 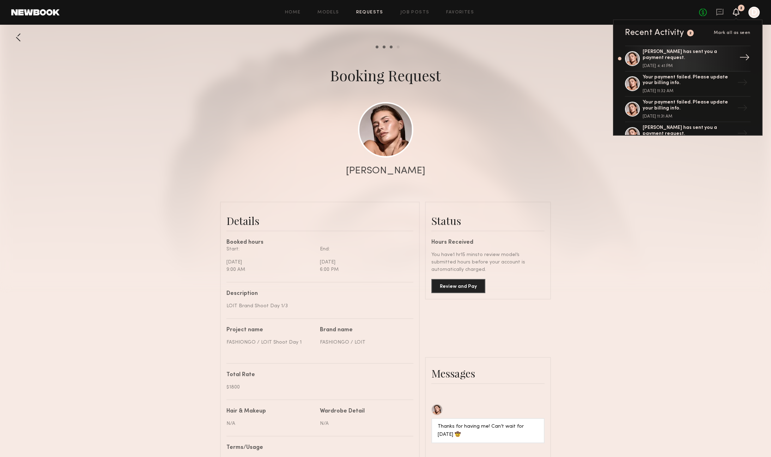 What do you see at coordinates (364, 342) in the screenshot?
I see `div: FASHIONGO / LOIT` at bounding box center [364, 342].